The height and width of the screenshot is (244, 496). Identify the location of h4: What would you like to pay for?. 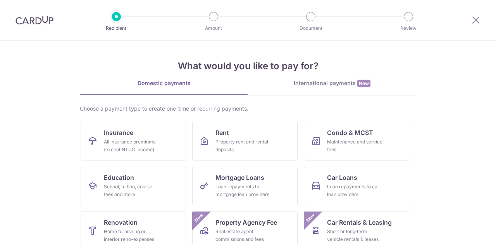
(248, 66).